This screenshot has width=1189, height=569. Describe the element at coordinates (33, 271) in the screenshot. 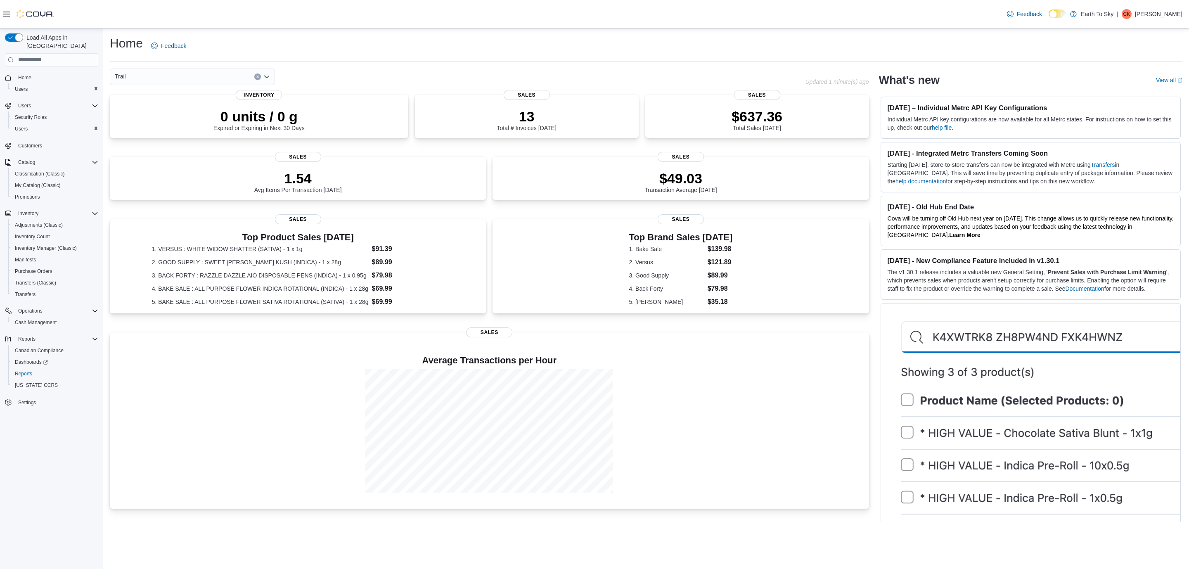

I see `a: Purchase Orders` at that location.